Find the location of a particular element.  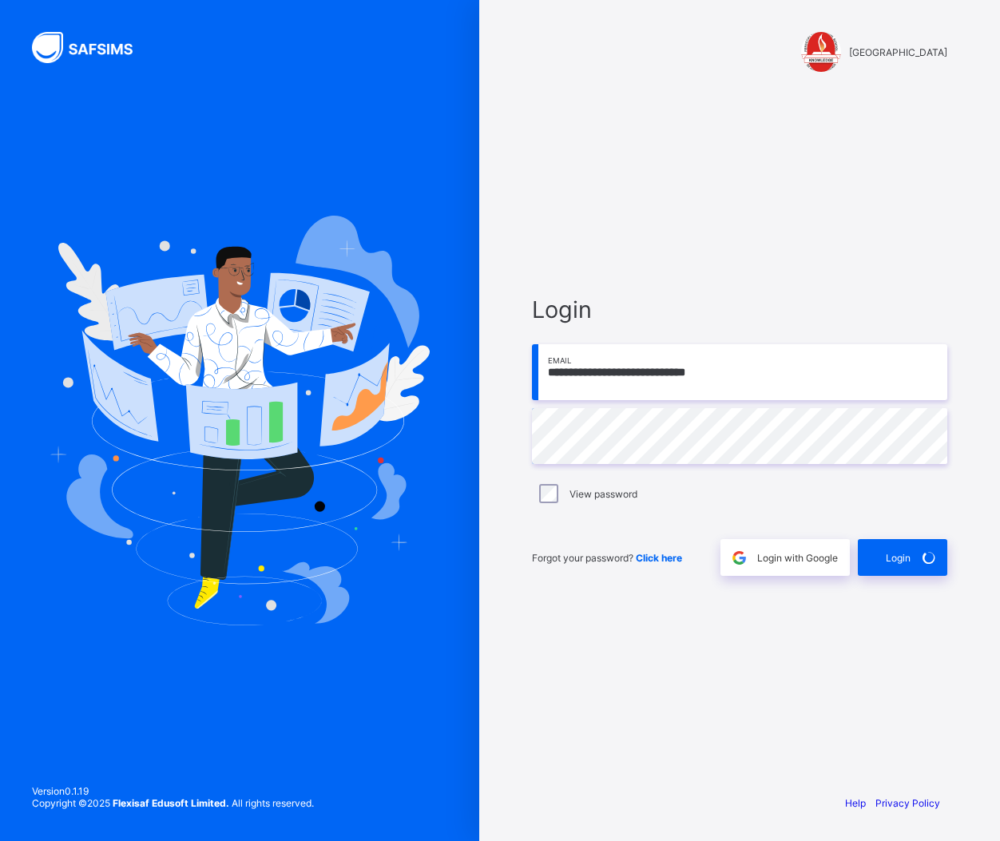

label: View password is located at coordinates (603, 494).